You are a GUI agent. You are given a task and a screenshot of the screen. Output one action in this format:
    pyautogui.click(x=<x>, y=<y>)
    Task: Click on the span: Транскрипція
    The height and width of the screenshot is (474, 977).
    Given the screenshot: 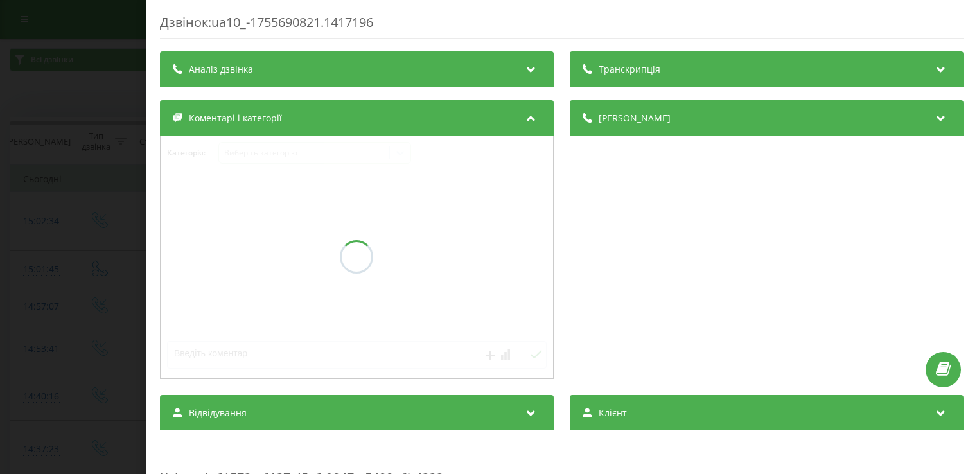 What is the action you would take?
    pyautogui.click(x=630, y=69)
    